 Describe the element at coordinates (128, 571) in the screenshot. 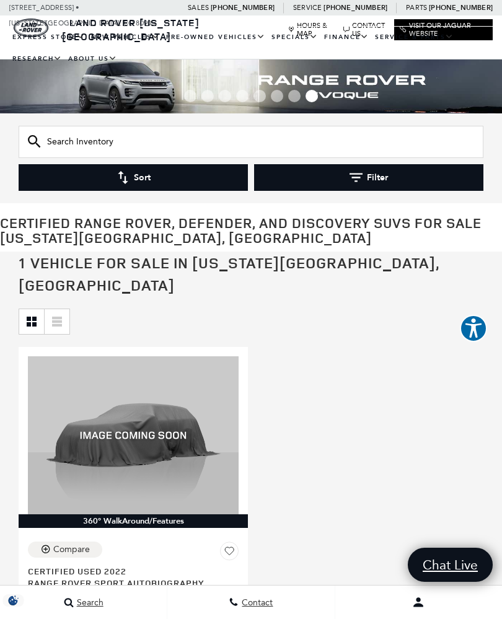

I see `span: Certified Used 2022` at that location.